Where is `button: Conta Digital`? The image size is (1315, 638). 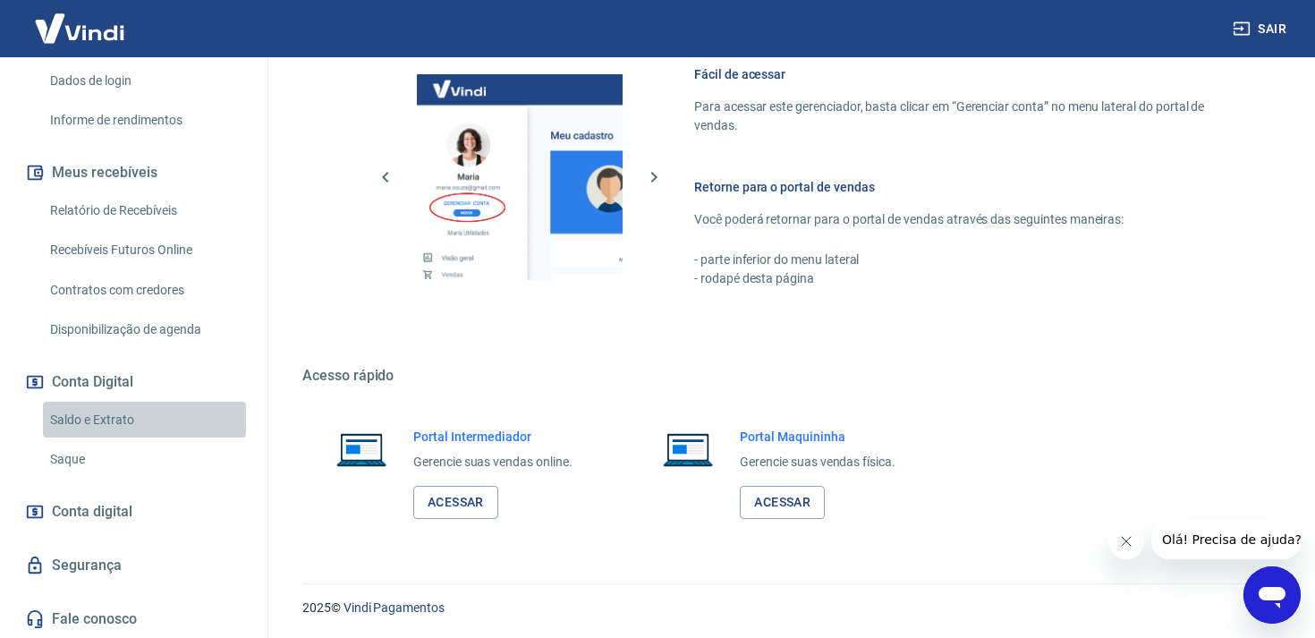
button: Conta Digital is located at coordinates (133, 382).